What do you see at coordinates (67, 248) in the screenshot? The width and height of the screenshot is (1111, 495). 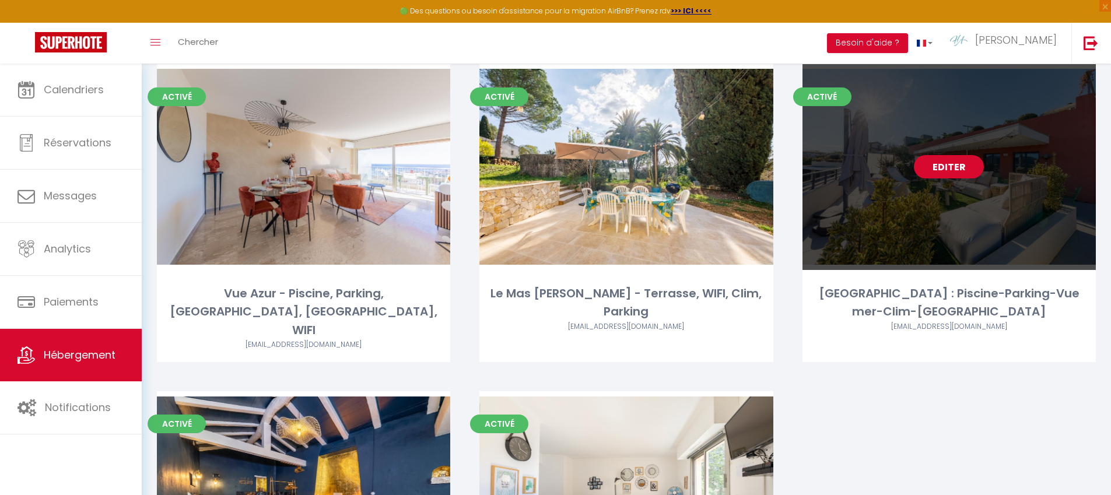 I see `span: Analytics` at bounding box center [67, 248].